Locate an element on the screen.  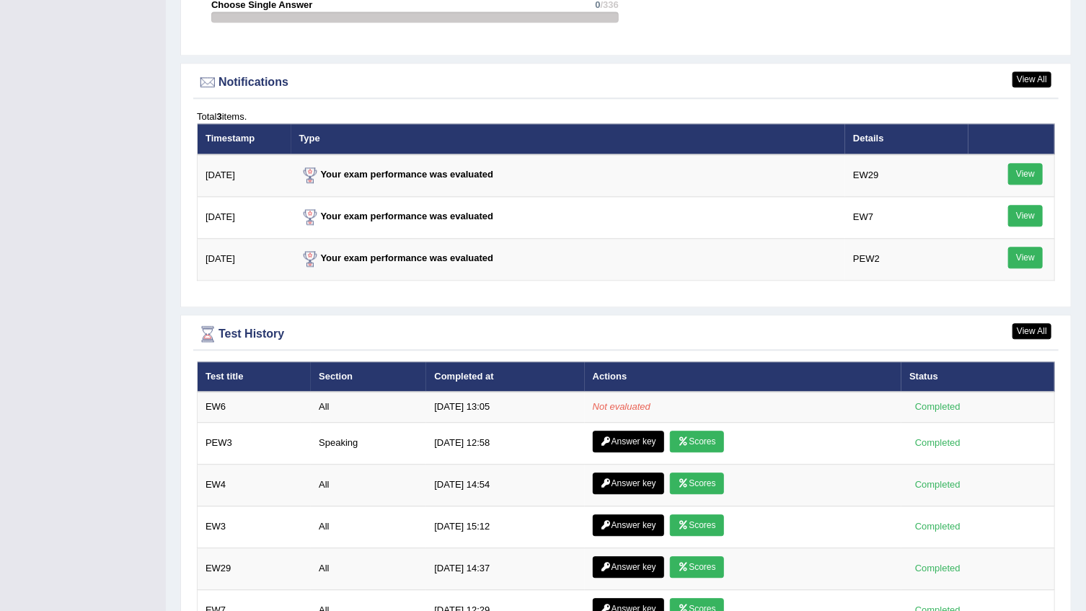
td: EW6 is located at coordinates (254, 407).